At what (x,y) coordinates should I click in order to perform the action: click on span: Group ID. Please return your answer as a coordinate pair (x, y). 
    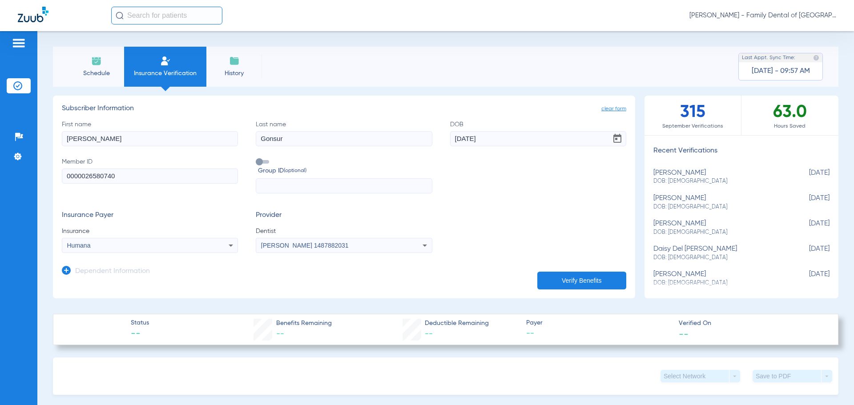
    Looking at the image, I should click on (345, 171).